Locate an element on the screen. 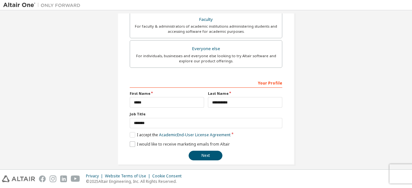  div: For individuals, businesses and everyone else looking to try Altair software and explore our prod... is located at coordinates (206, 59).